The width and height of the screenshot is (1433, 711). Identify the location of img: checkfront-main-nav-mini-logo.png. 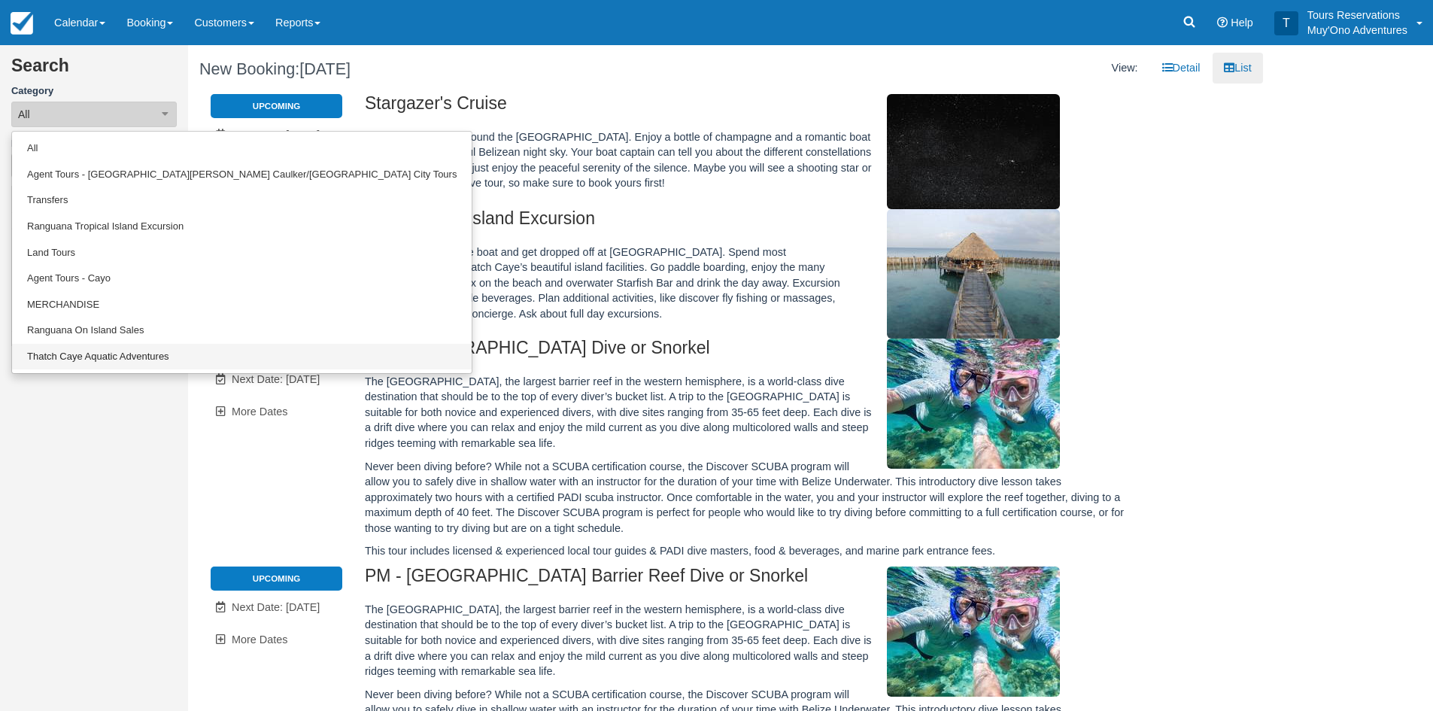
(22, 23).